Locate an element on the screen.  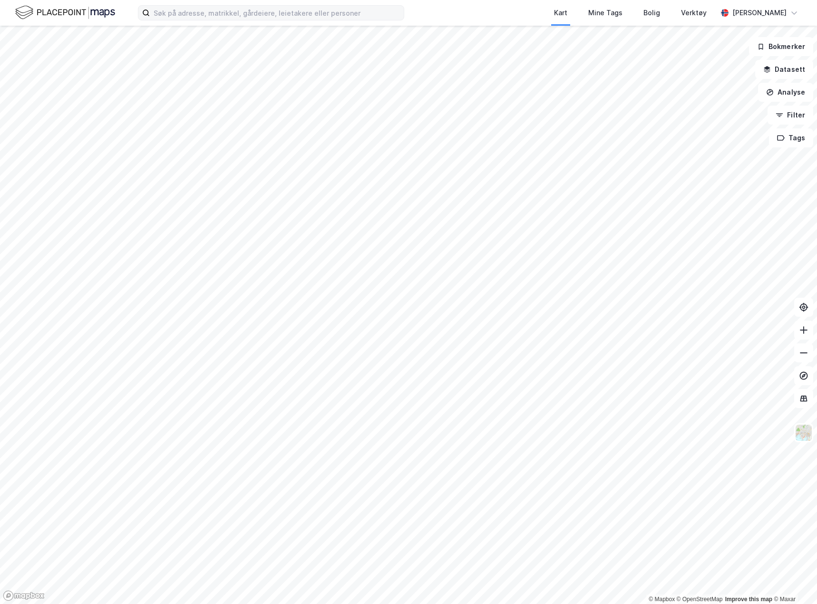
button: Datasett is located at coordinates (784, 69).